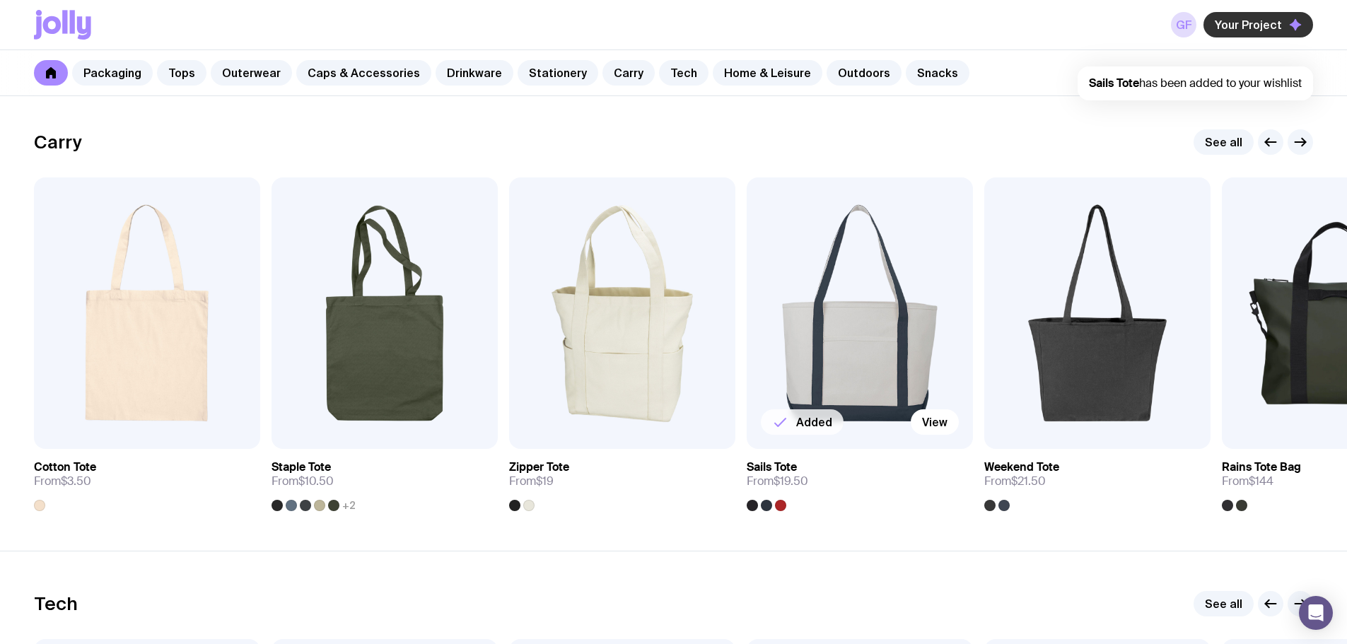 This screenshot has width=1347, height=644. Describe the element at coordinates (558, 73) in the screenshot. I see `a: Stationery` at that location.